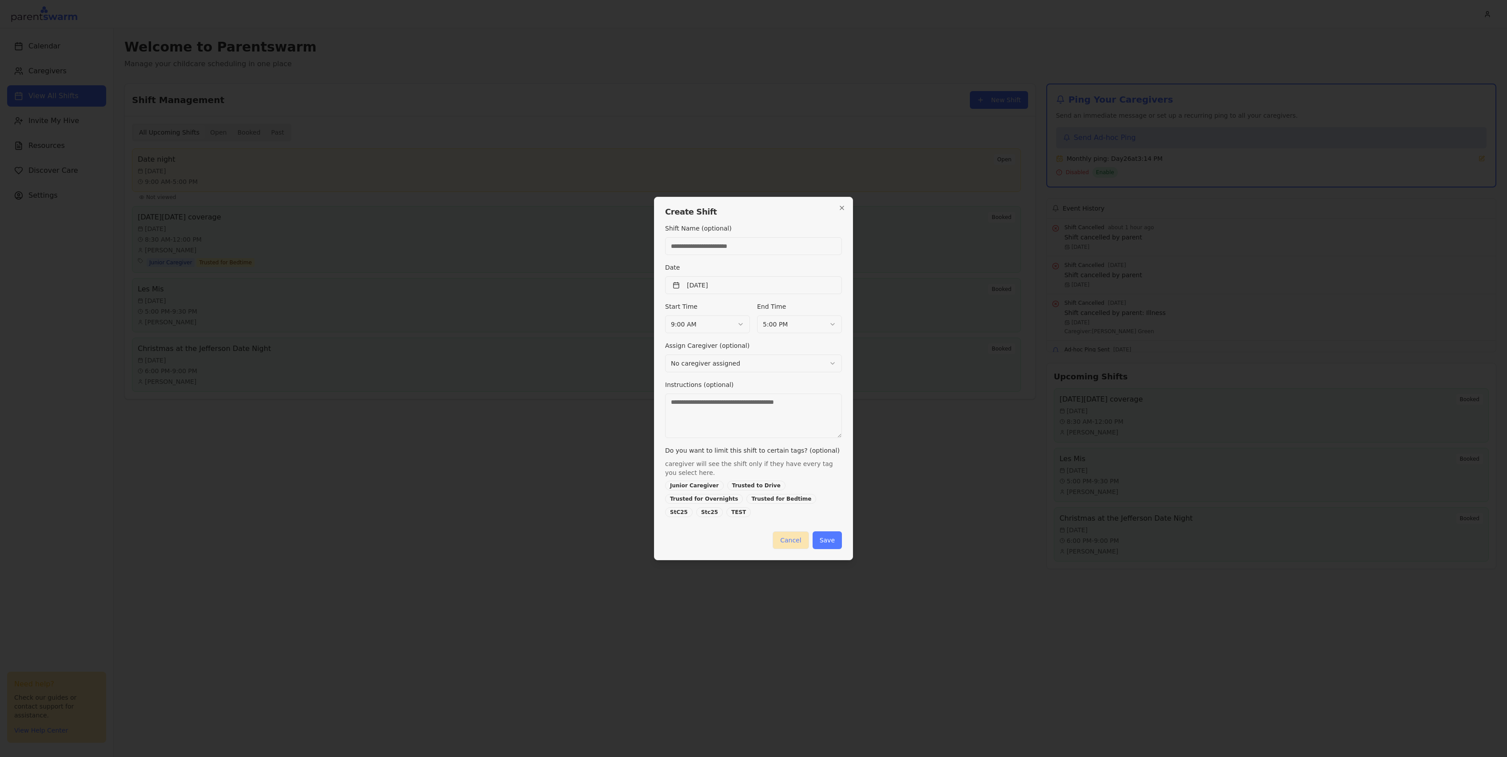  I want to click on label: End Time, so click(771, 306).